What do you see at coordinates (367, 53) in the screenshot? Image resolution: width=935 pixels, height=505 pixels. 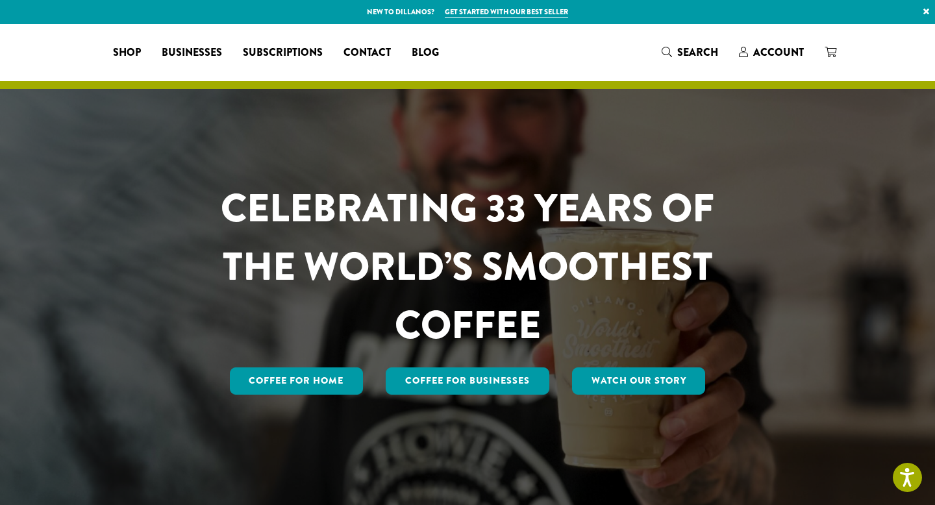 I see `span: Contact` at bounding box center [367, 53].